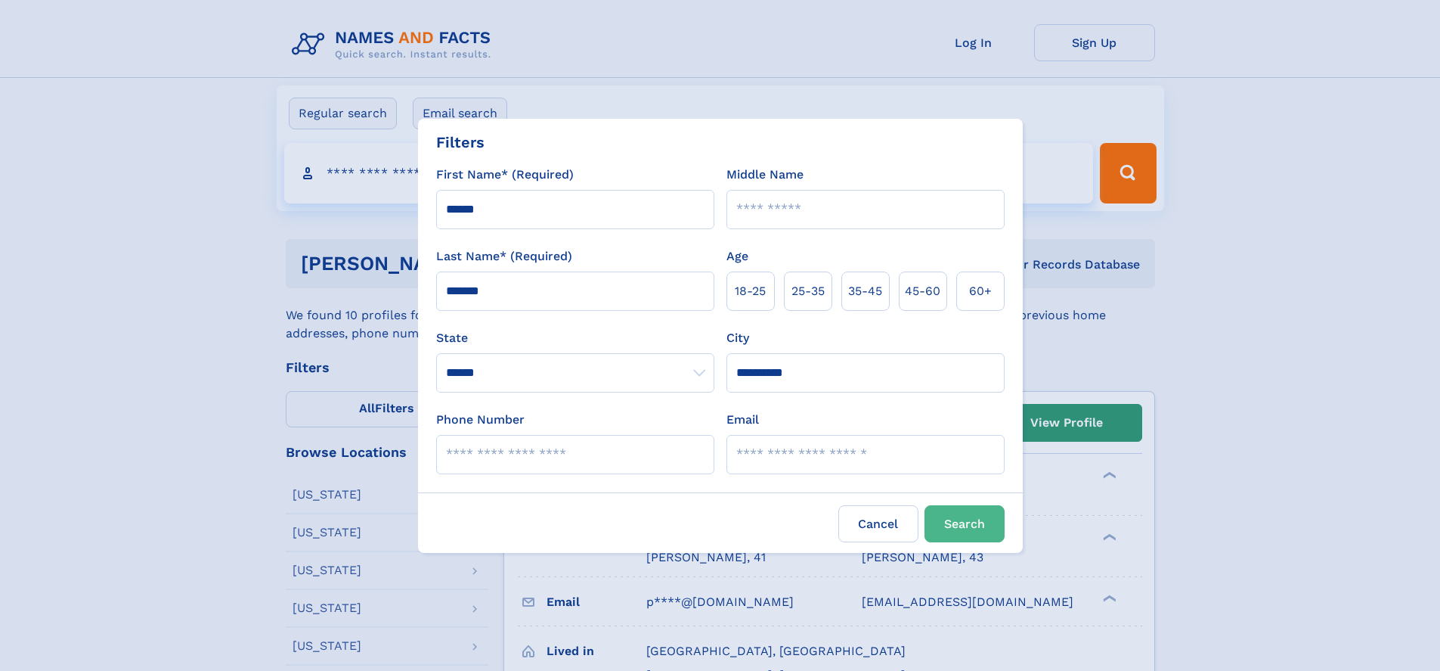  Describe the element at coordinates (505, 175) in the screenshot. I see `label: First Name* (Required)` at that location.